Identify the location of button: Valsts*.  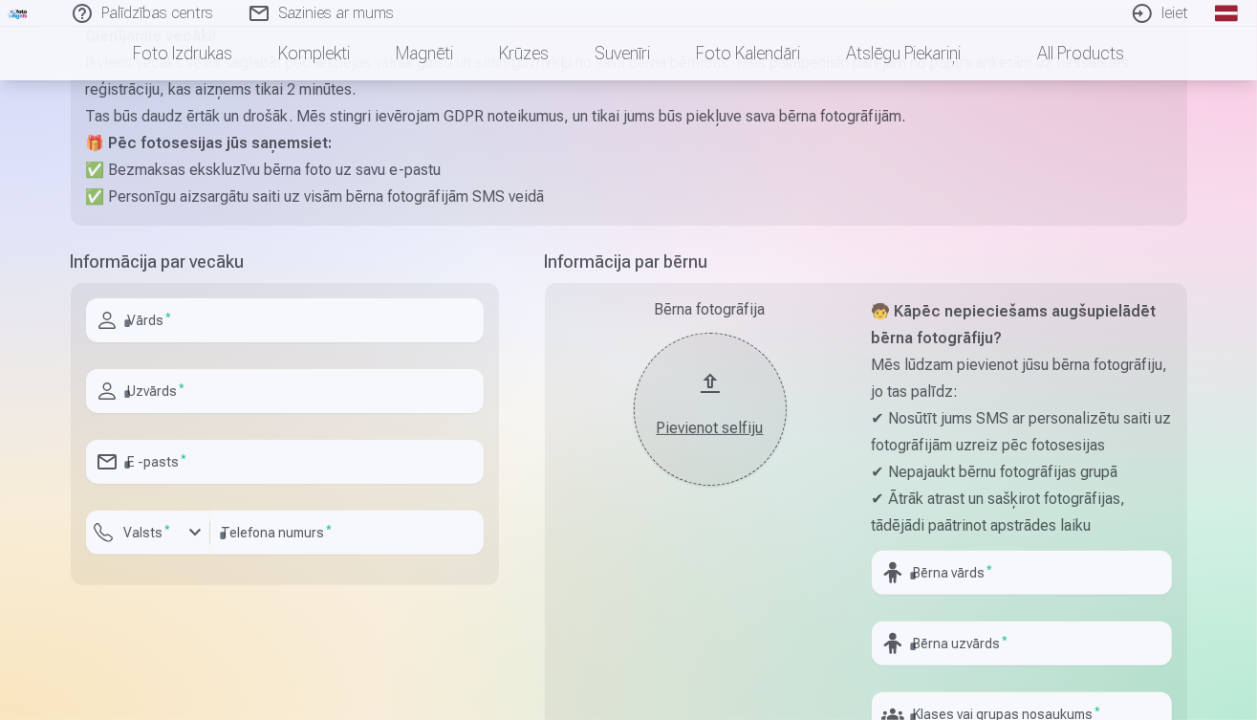
(148, 533).